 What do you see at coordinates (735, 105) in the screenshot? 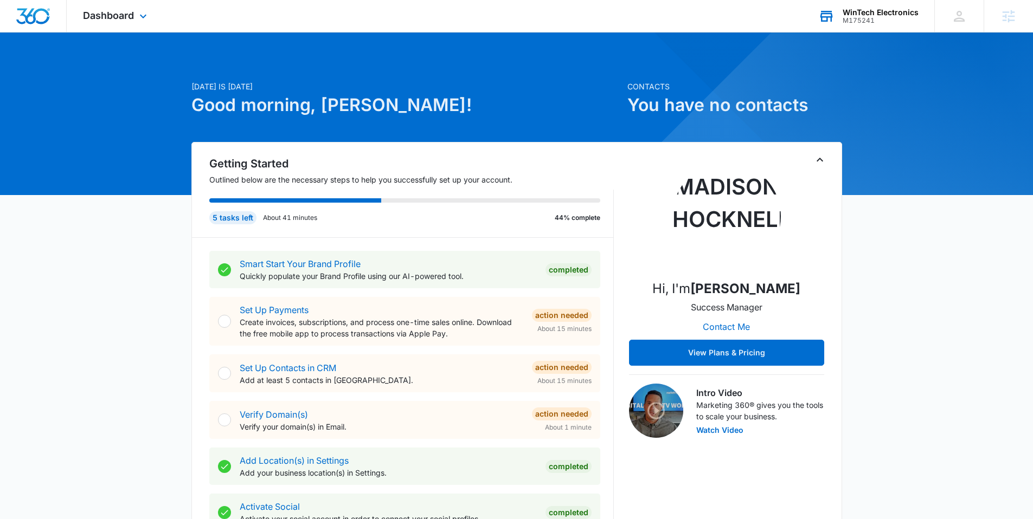
I see `h1: You have no contacts` at bounding box center [735, 105].